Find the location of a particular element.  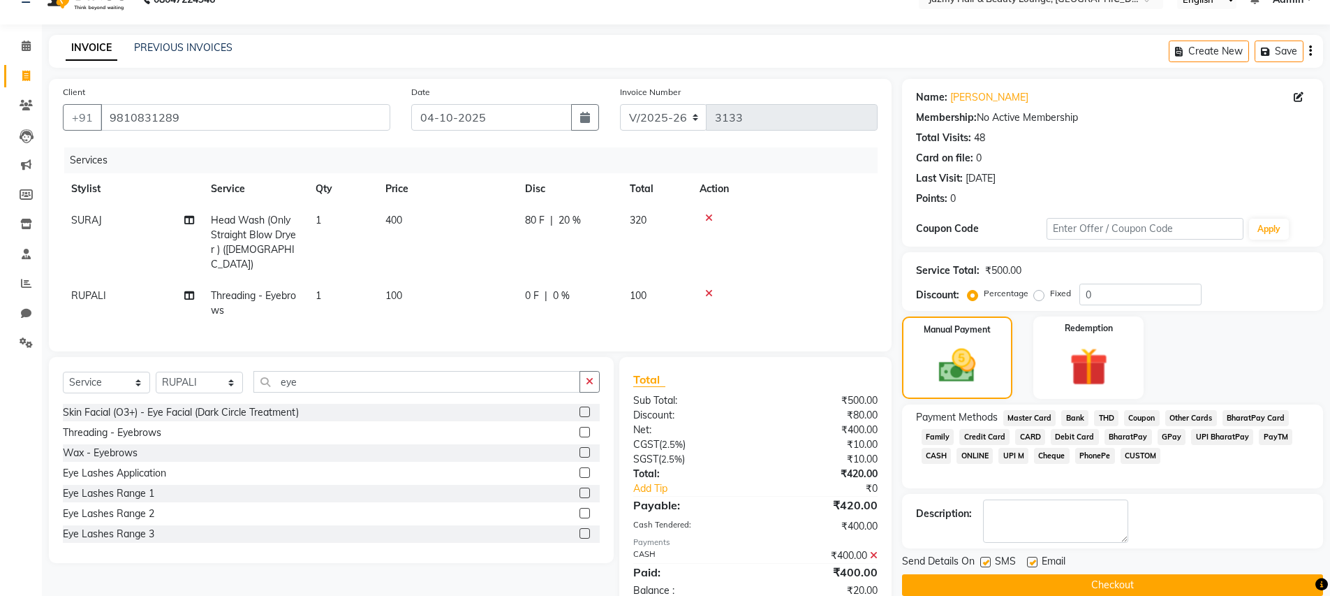

span: SMS is located at coordinates (1006, 562).